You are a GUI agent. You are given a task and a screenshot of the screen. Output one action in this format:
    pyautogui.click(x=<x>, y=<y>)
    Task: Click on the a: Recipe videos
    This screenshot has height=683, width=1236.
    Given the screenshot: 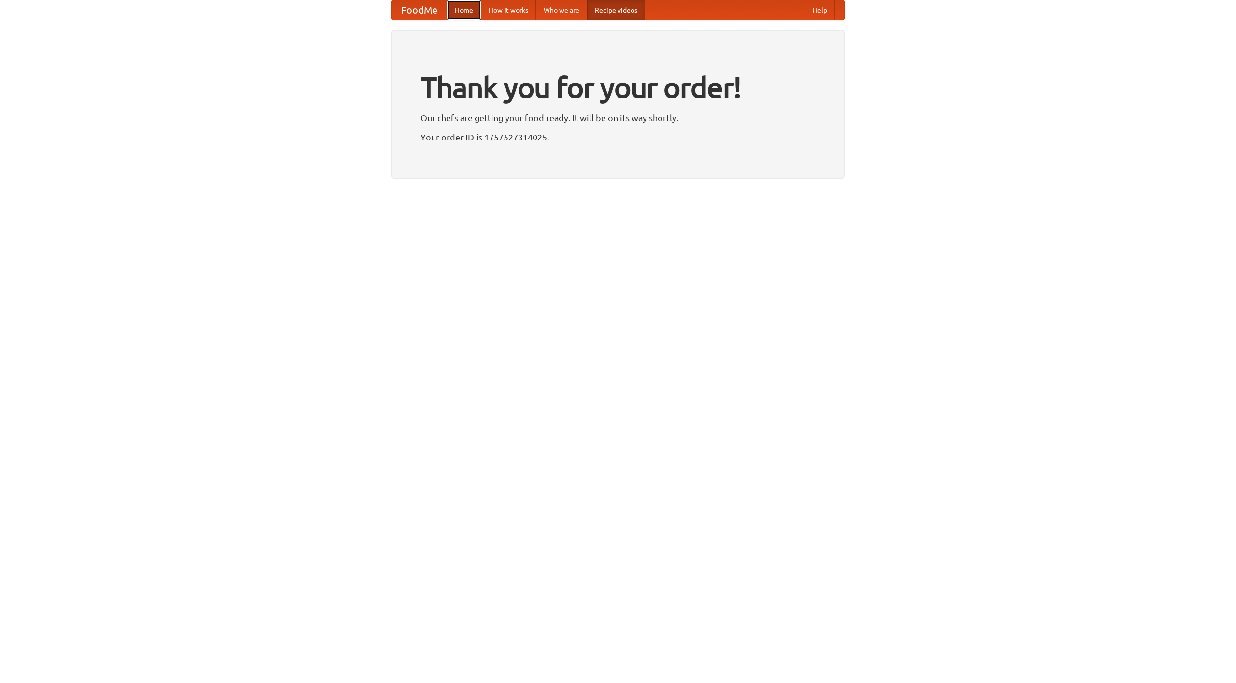 What is the action you would take?
    pyautogui.click(x=616, y=10)
    